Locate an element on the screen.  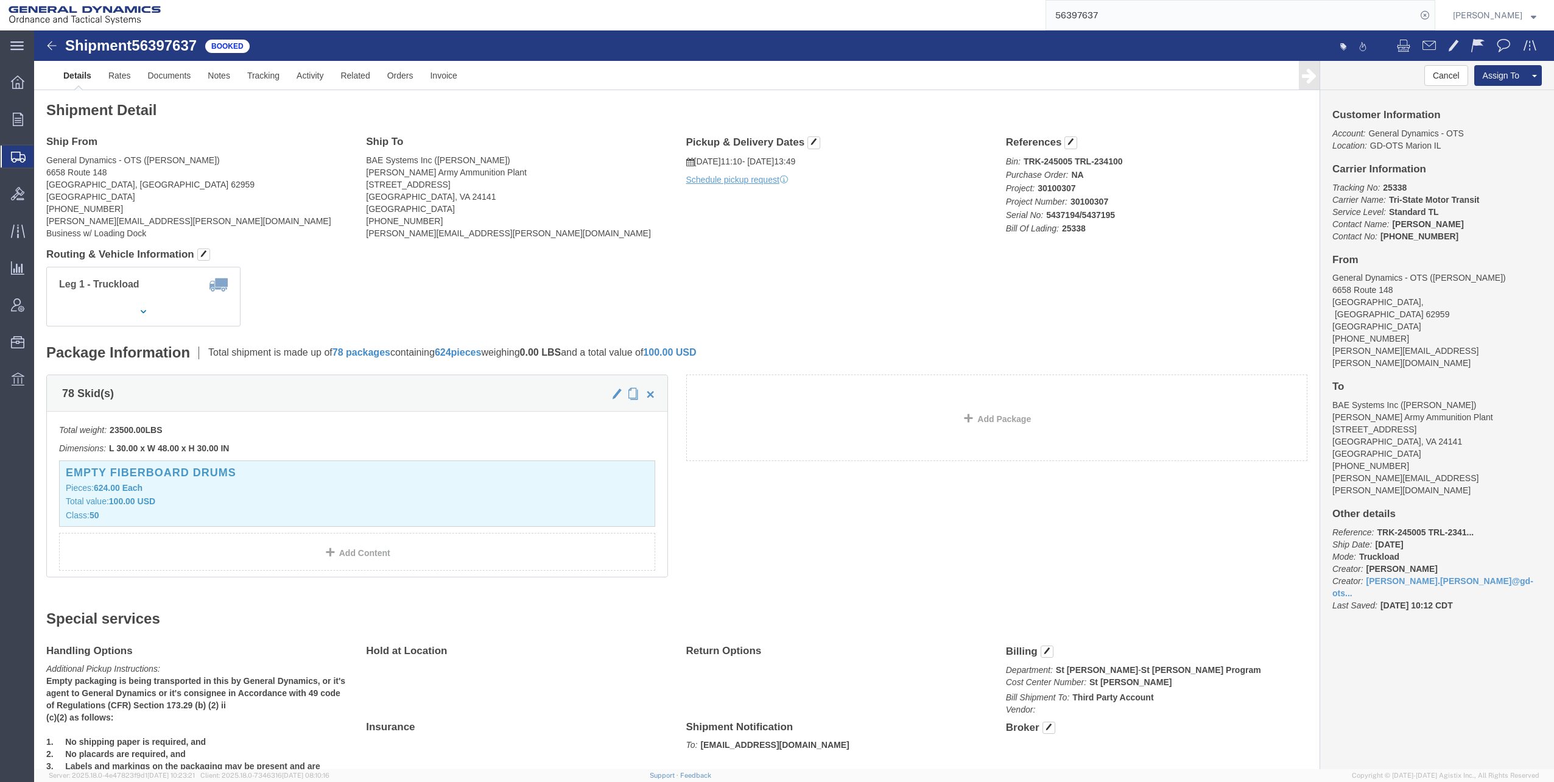
a: Support is located at coordinates (665, 775).